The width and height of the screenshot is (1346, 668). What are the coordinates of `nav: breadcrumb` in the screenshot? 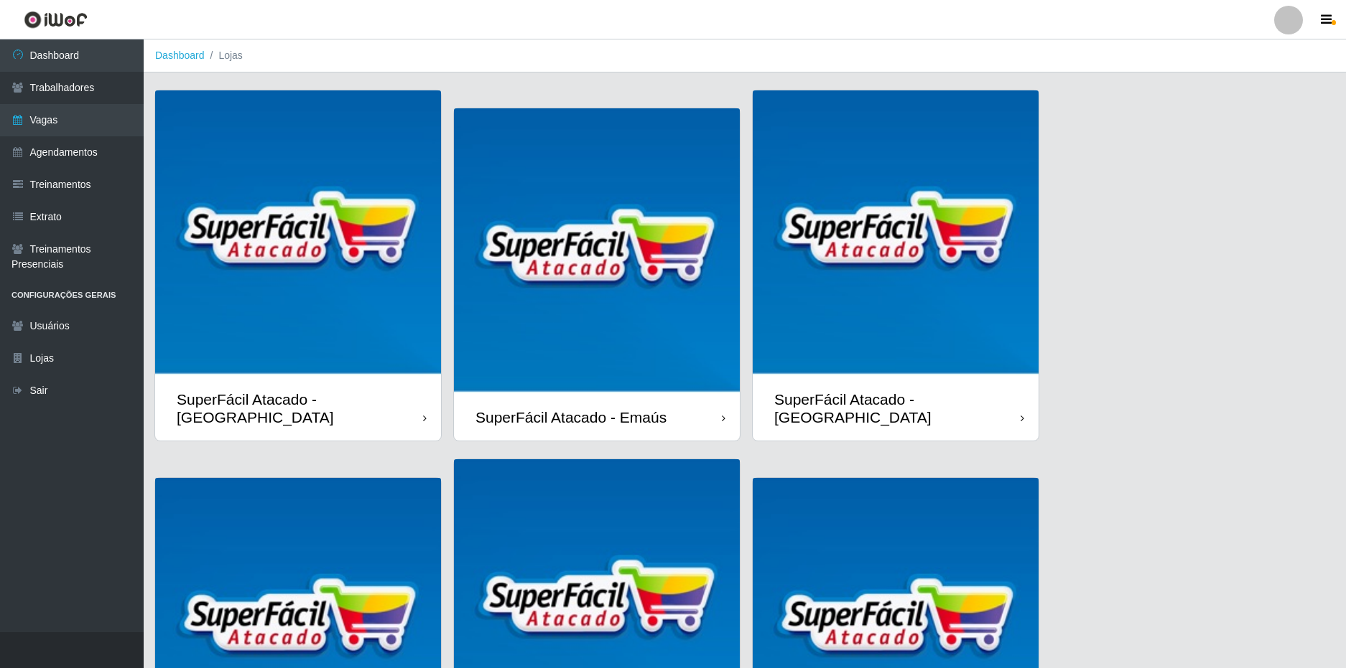 It's located at (745, 56).